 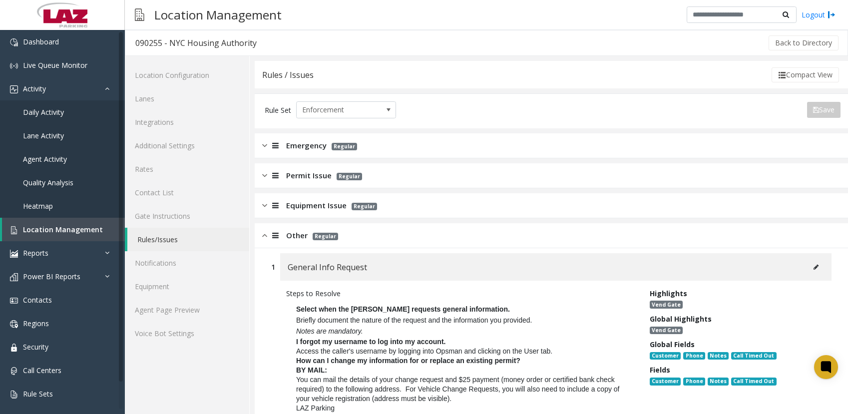 What do you see at coordinates (187, 75) in the screenshot?
I see `a: Location Configuration` at bounding box center [187, 75].